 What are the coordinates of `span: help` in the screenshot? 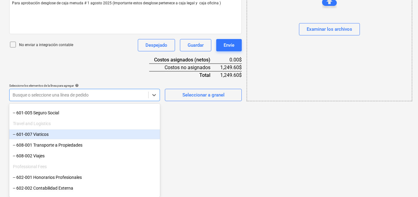 It's located at (76, 86).